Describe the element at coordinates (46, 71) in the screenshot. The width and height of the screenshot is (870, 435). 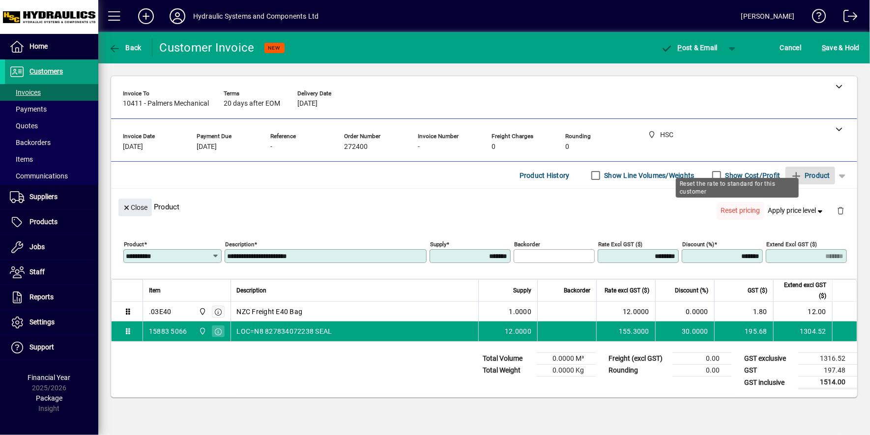
I see `span: Customers` at that location.